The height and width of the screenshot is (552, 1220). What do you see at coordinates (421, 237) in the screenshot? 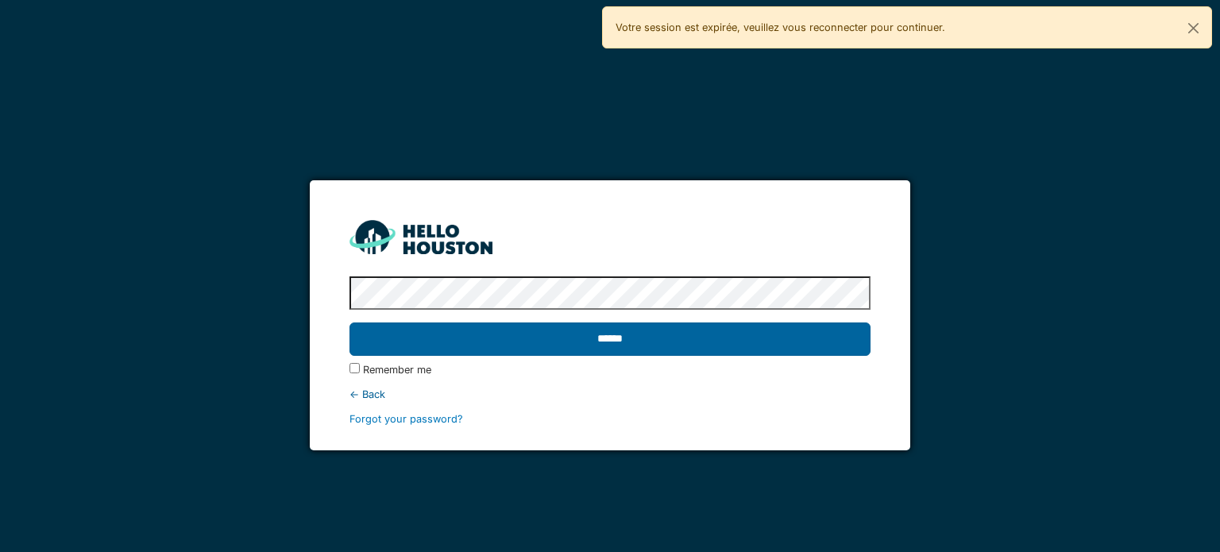
I see `img: HH_line-BYnF2_Hg.png` at bounding box center [421, 237].